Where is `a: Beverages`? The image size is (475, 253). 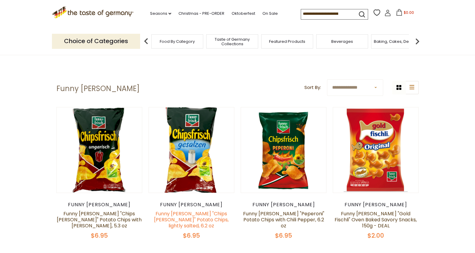
a: Beverages is located at coordinates (342, 41).